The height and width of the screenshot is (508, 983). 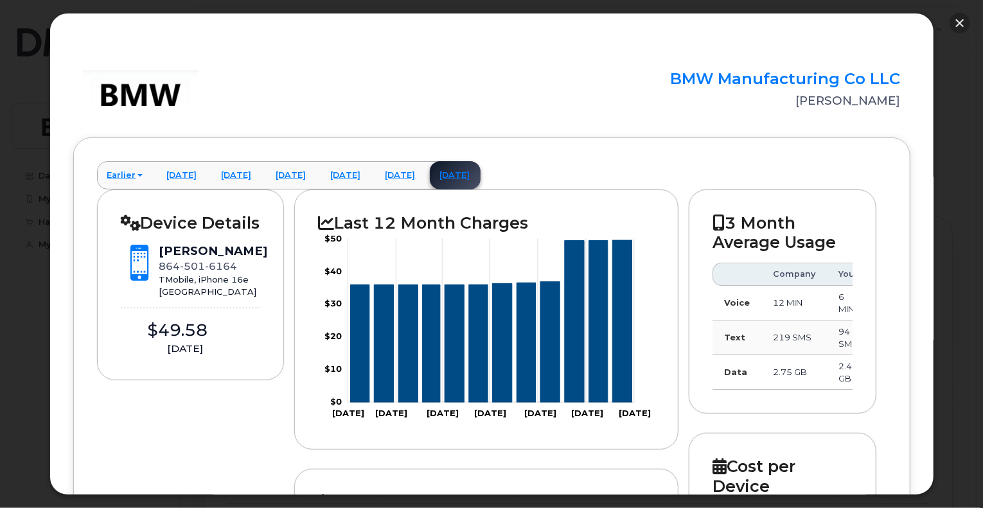 What do you see at coordinates (848, 303) in the screenshot?
I see `td: 6 MIN` at bounding box center [848, 303].